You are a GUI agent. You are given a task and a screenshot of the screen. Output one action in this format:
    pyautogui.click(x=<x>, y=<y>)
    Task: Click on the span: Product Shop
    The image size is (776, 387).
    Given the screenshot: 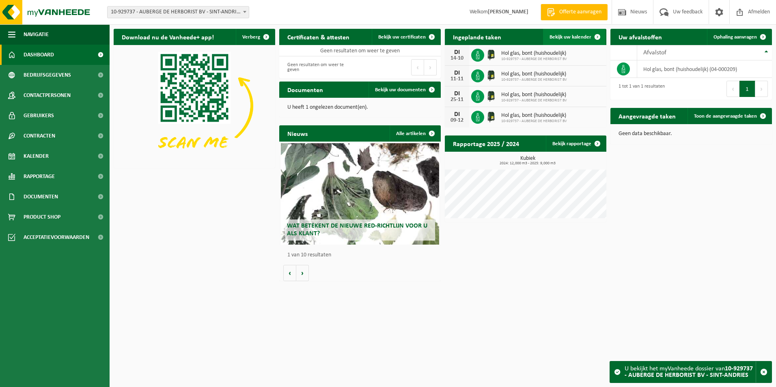 What is the action you would take?
    pyautogui.click(x=42, y=217)
    